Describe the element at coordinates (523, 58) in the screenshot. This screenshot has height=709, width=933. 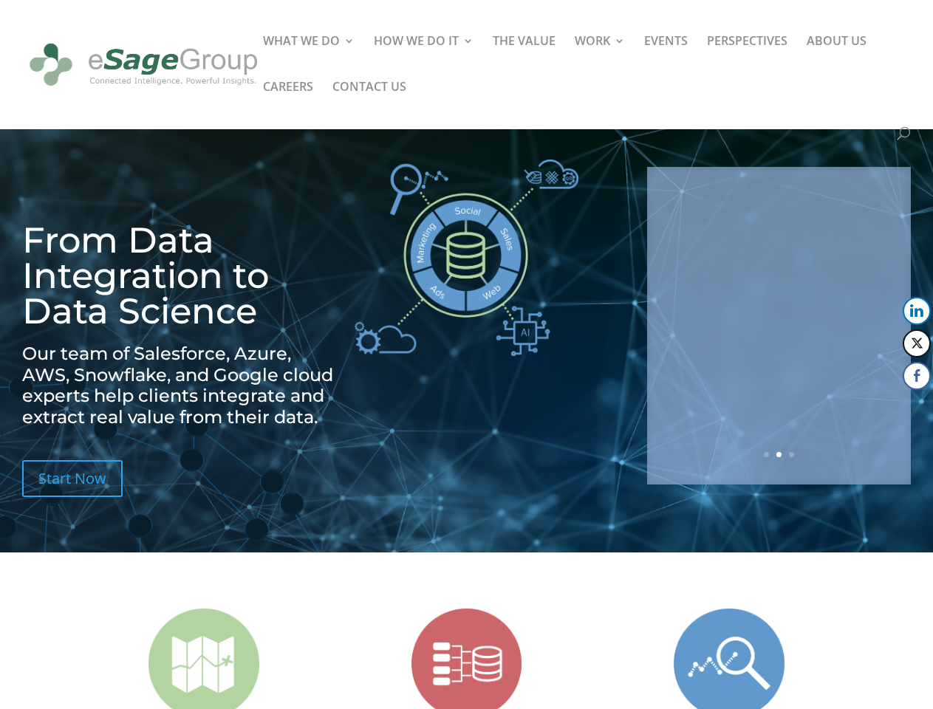
I see `a: THE VALUE` at that location.